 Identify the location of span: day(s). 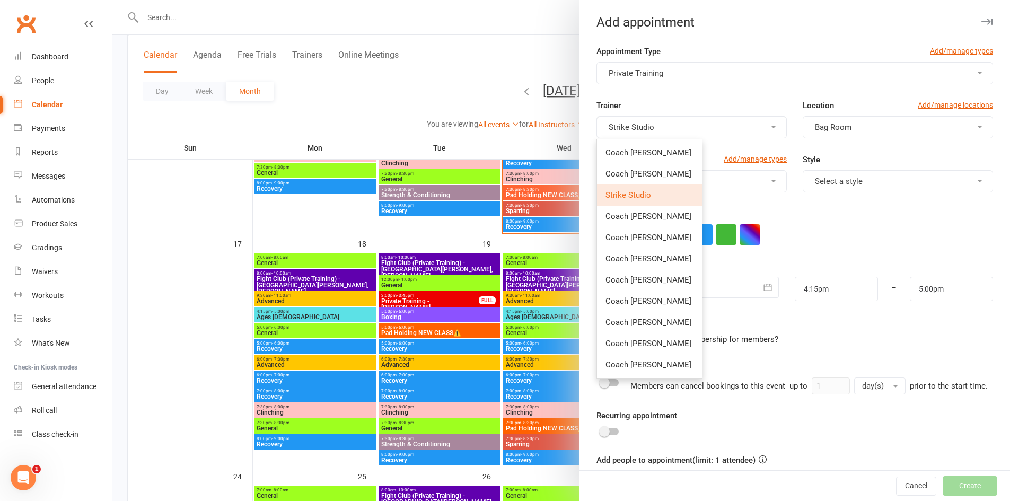
(873, 386).